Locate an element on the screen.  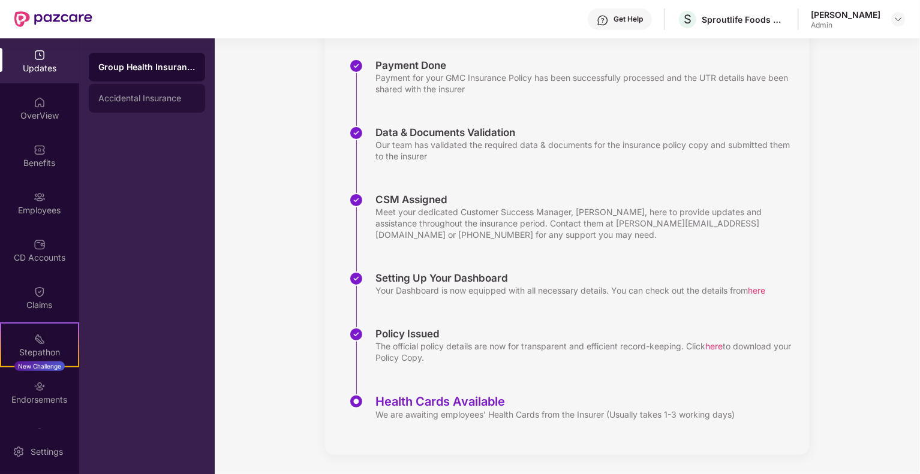
div: Policy Issued is located at coordinates (586, 334).